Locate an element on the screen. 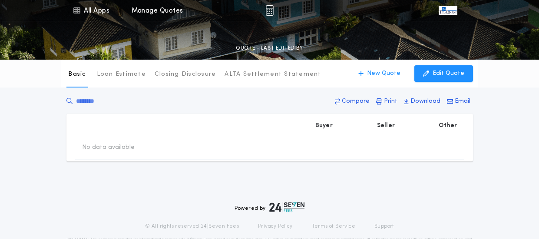 The image size is (539, 239). a: Support is located at coordinates (384, 226).